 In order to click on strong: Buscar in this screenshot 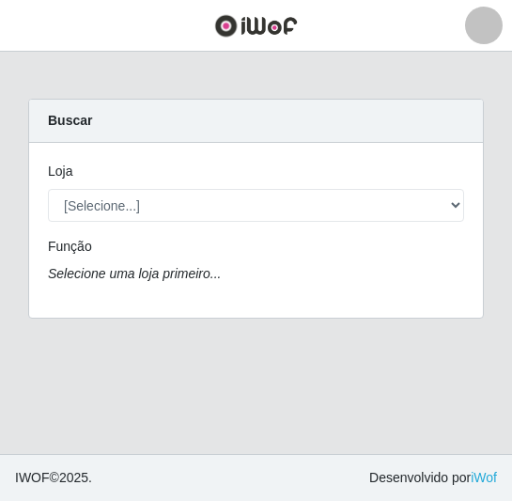, I will do `click(70, 120)`.